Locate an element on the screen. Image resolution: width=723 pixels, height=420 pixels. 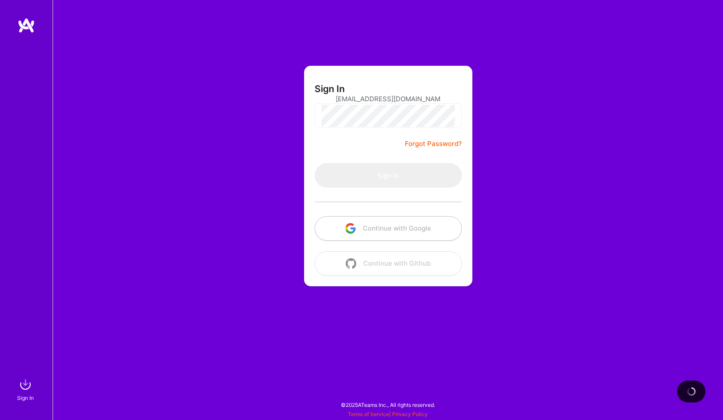
img: sign in is located at coordinates (25, 384).